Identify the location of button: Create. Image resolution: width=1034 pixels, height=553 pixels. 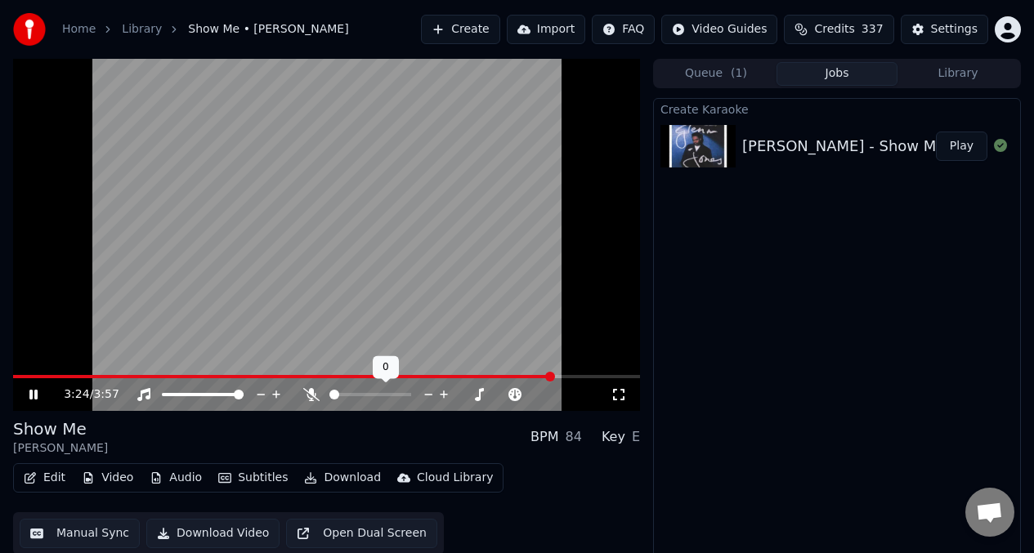
(460, 29).